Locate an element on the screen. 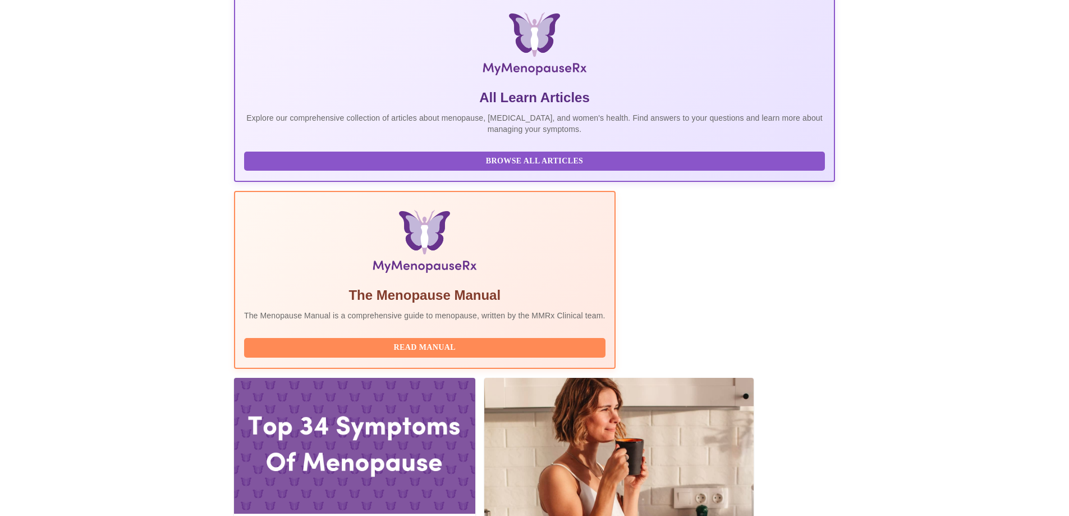  h5: All Learn Articles is located at coordinates (534, 98).